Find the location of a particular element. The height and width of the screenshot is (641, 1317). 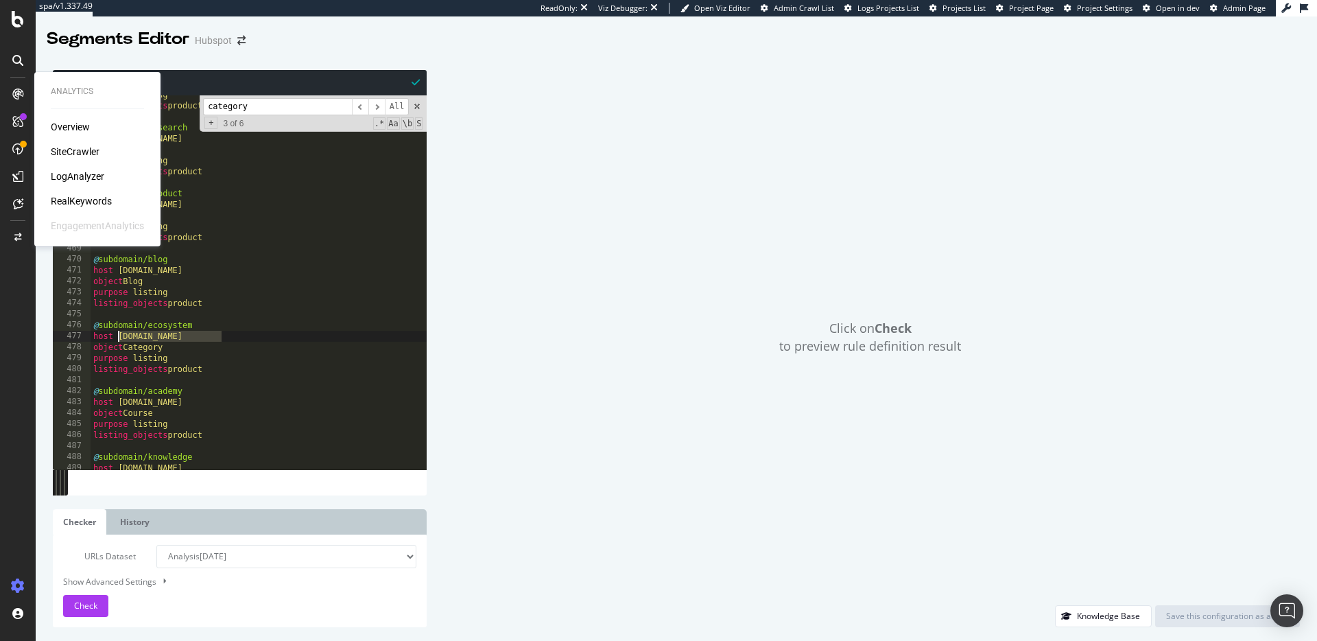

span: Open in dev is located at coordinates (1178, 8).